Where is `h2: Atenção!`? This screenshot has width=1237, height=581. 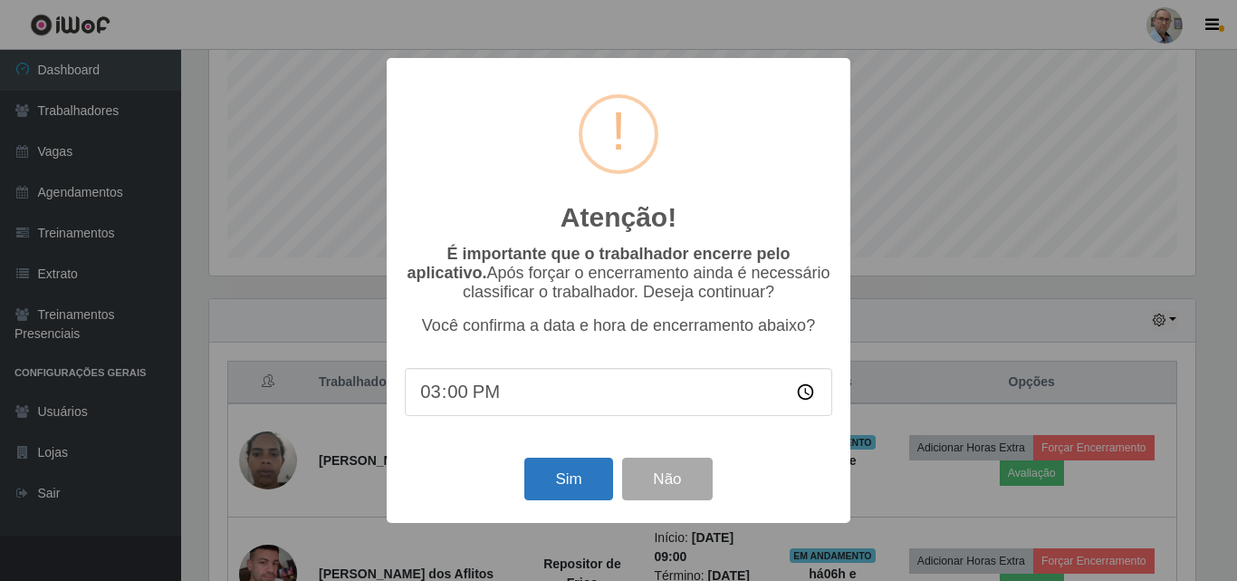
h2: Atenção! is located at coordinates (619, 217).